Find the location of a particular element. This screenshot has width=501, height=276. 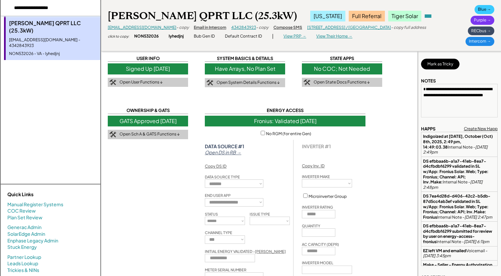

div: INITIAL ENERGY VALIDATED - is located at coordinates (245, 251).